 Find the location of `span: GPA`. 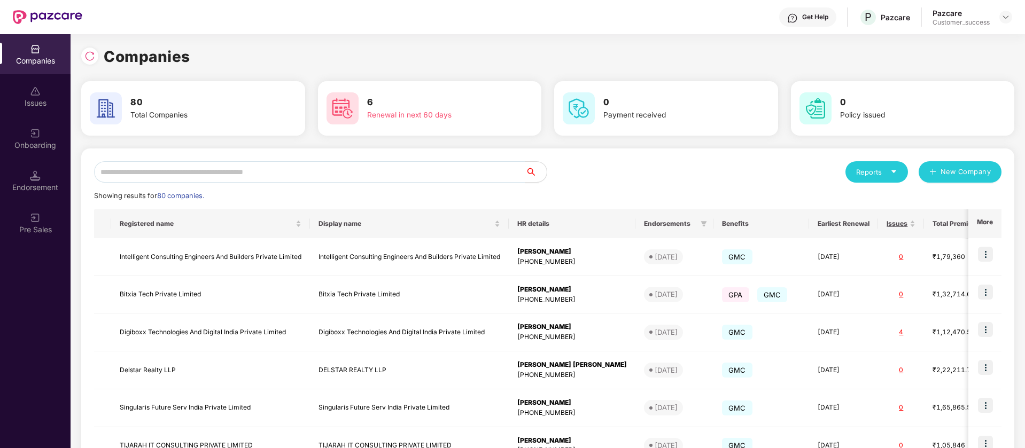

span: GPA is located at coordinates (736, 295).